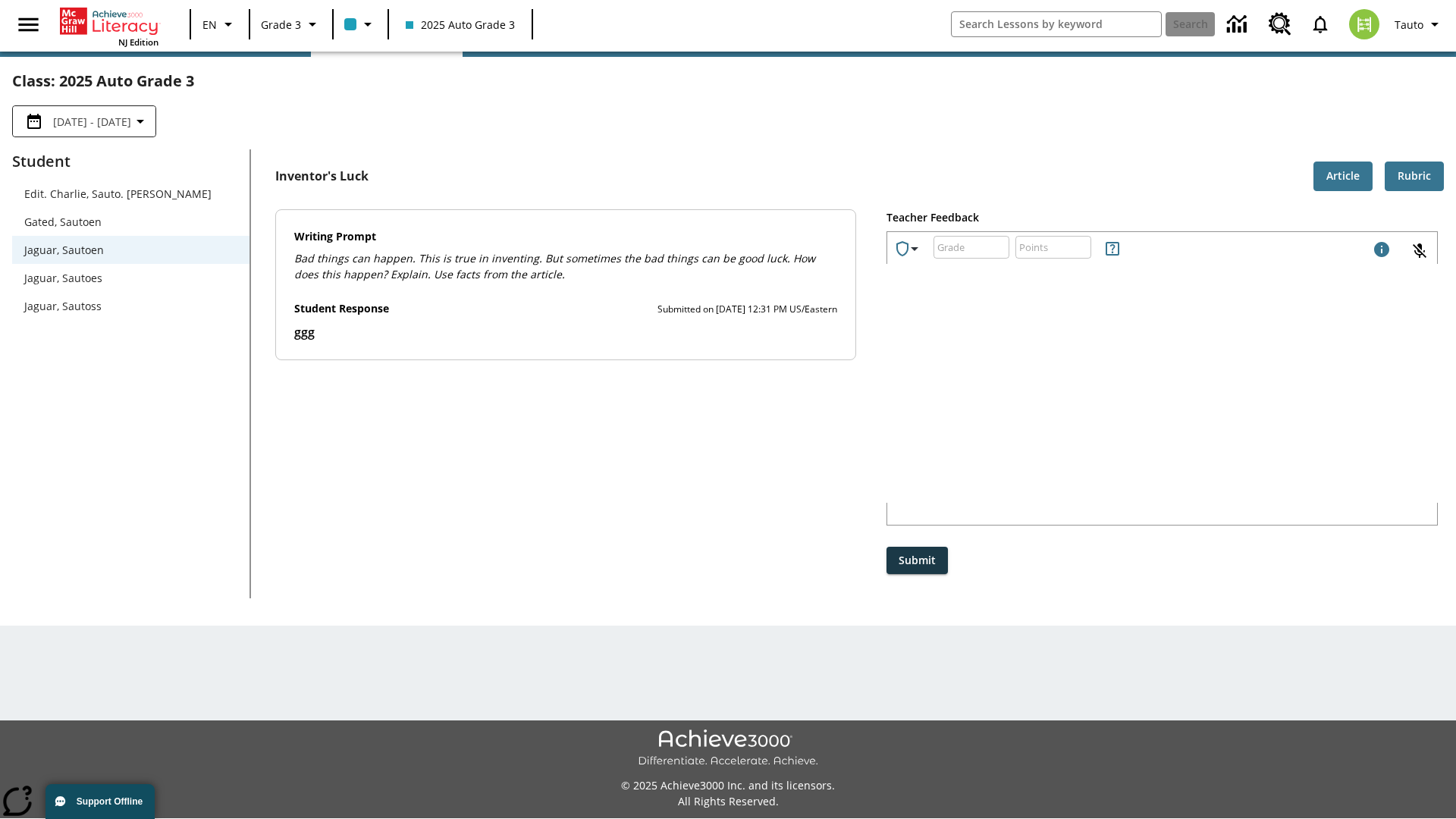 This screenshot has height=819, width=1456. I want to click on div: Jaguar, Sautoss, so click(131, 306).